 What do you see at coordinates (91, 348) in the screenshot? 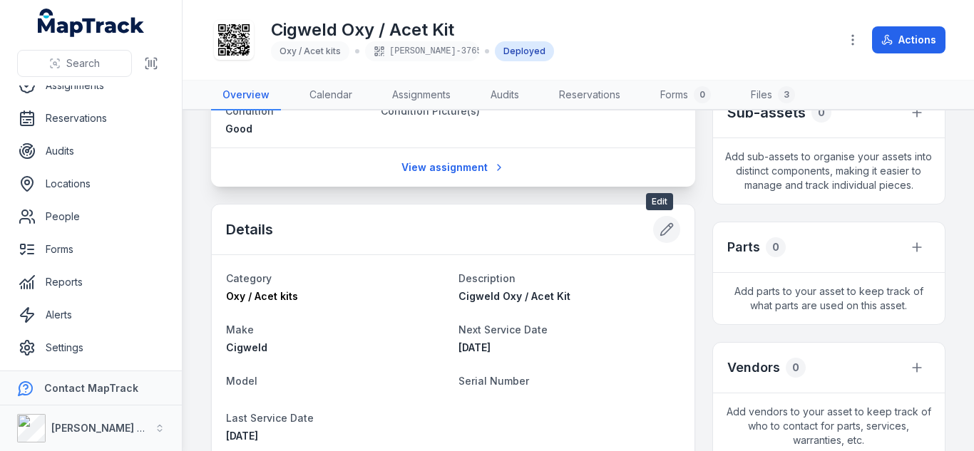
I see `a: Settings` at bounding box center [91, 348].